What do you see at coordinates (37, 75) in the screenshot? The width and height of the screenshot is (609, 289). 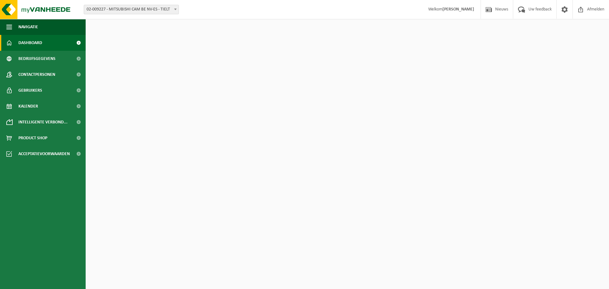 I see `span: Contactpersonen` at bounding box center [37, 75].